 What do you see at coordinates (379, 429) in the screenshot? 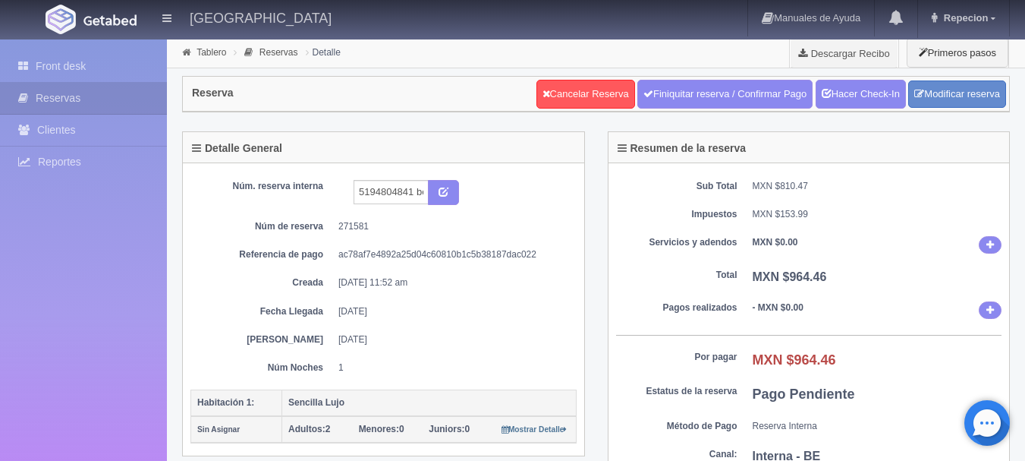
I see `strong: Menores:` at bounding box center [379, 429].